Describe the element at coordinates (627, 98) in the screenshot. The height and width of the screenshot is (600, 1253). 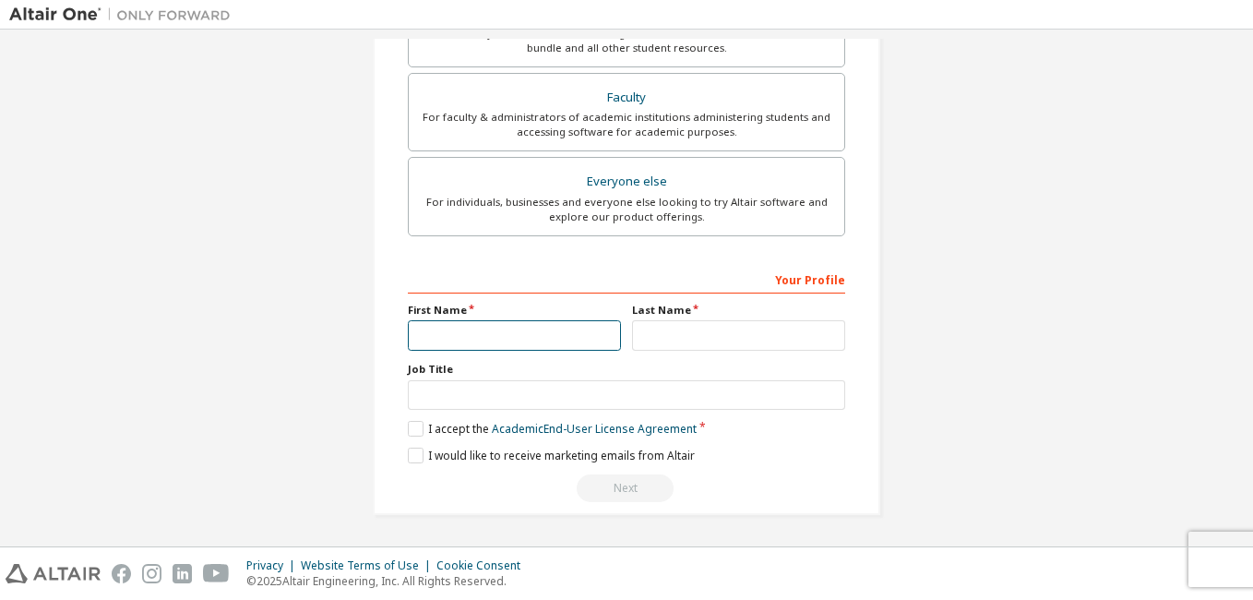
I see `div: Faculty` at that location.